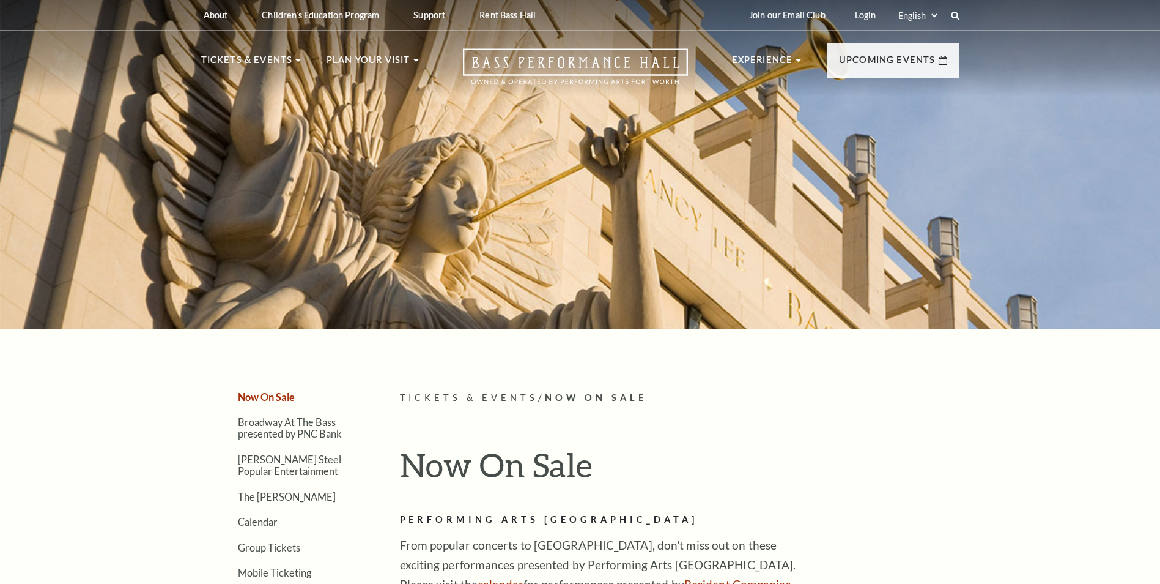 The width and height of the screenshot is (1160, 584). I want to click on a: Mobile Ticketing, so click(275, 572).